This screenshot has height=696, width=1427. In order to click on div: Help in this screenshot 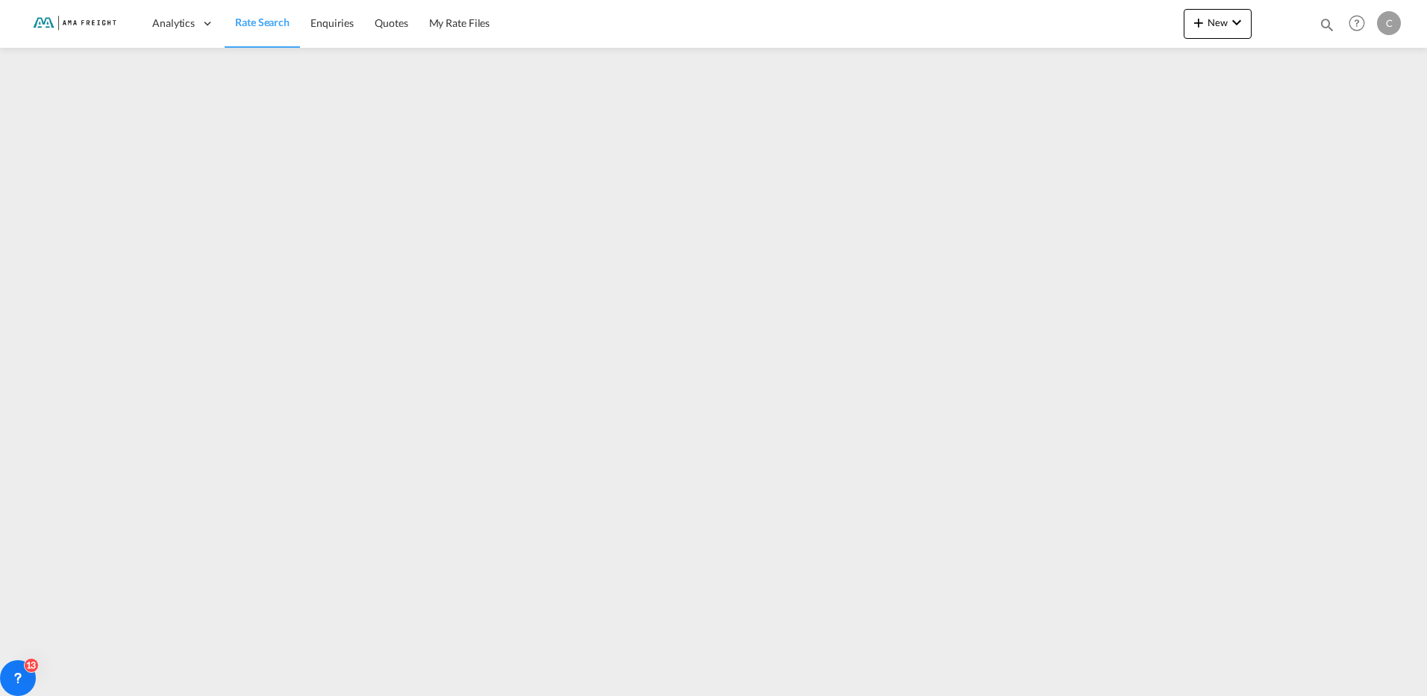, I will do `click(1361, 24)`.